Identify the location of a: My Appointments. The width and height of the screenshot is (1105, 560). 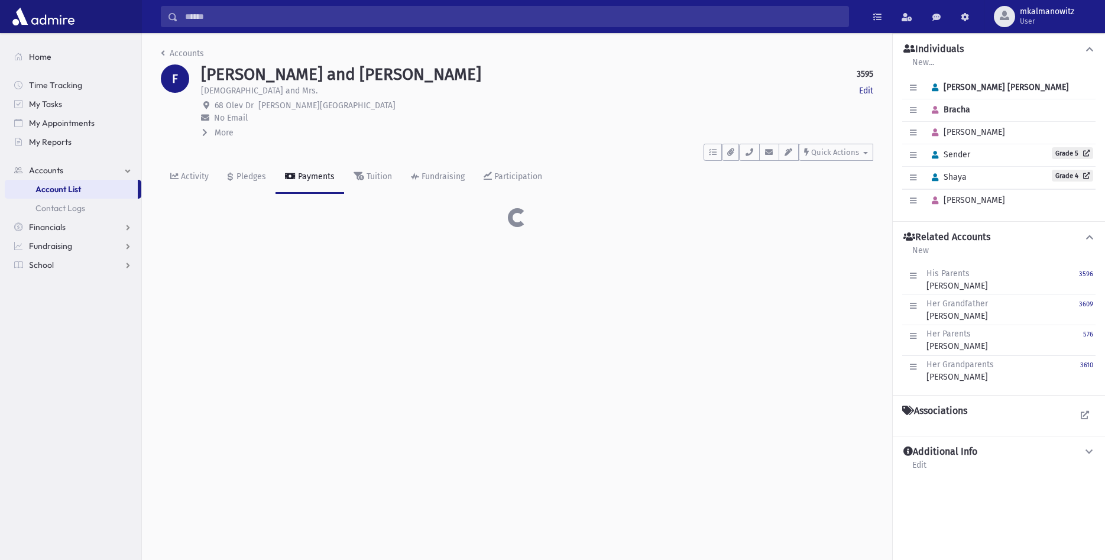
(73, 123).